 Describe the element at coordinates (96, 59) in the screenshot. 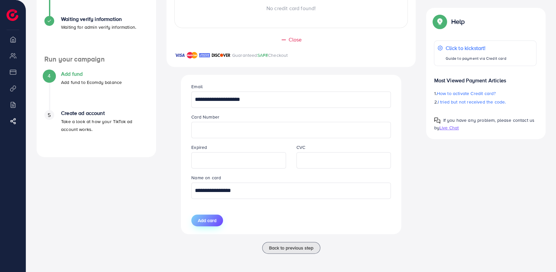

I see `h4: Run your campaign` at that location.